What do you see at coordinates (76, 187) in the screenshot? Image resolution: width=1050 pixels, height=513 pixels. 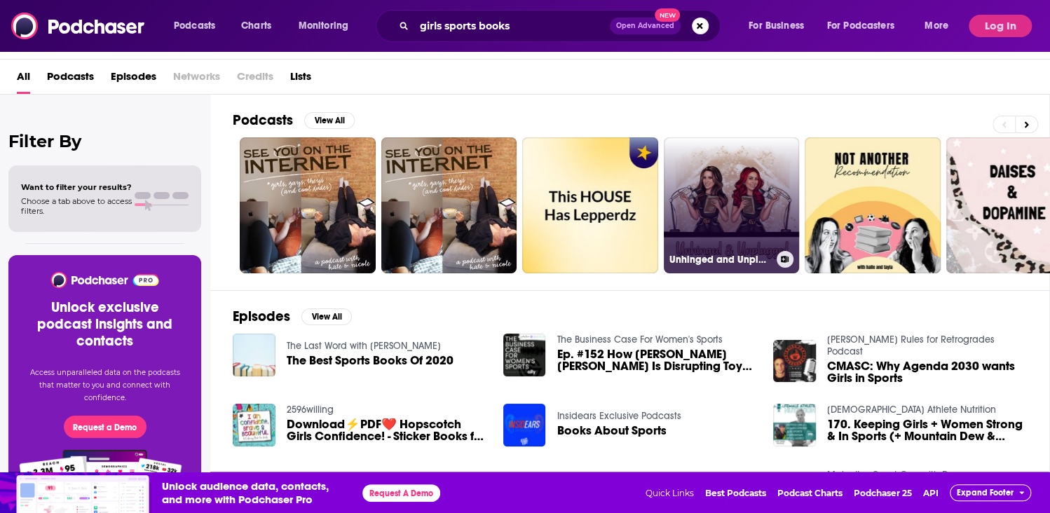 I see `span: Want to filter your results?` at bounding box center [76, 187].